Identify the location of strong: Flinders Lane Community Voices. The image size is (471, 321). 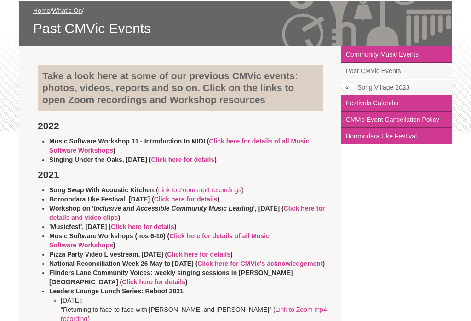
(100, 273).